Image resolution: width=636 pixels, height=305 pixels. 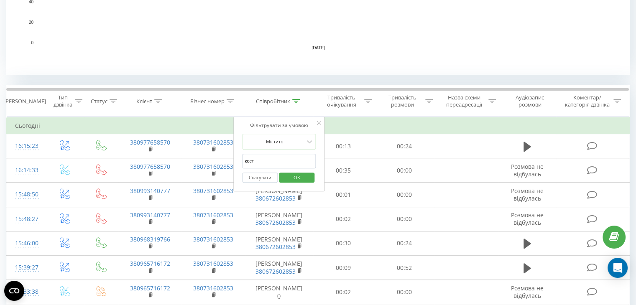 I want to click on a: 380968319766, so click(x=150, y=239).